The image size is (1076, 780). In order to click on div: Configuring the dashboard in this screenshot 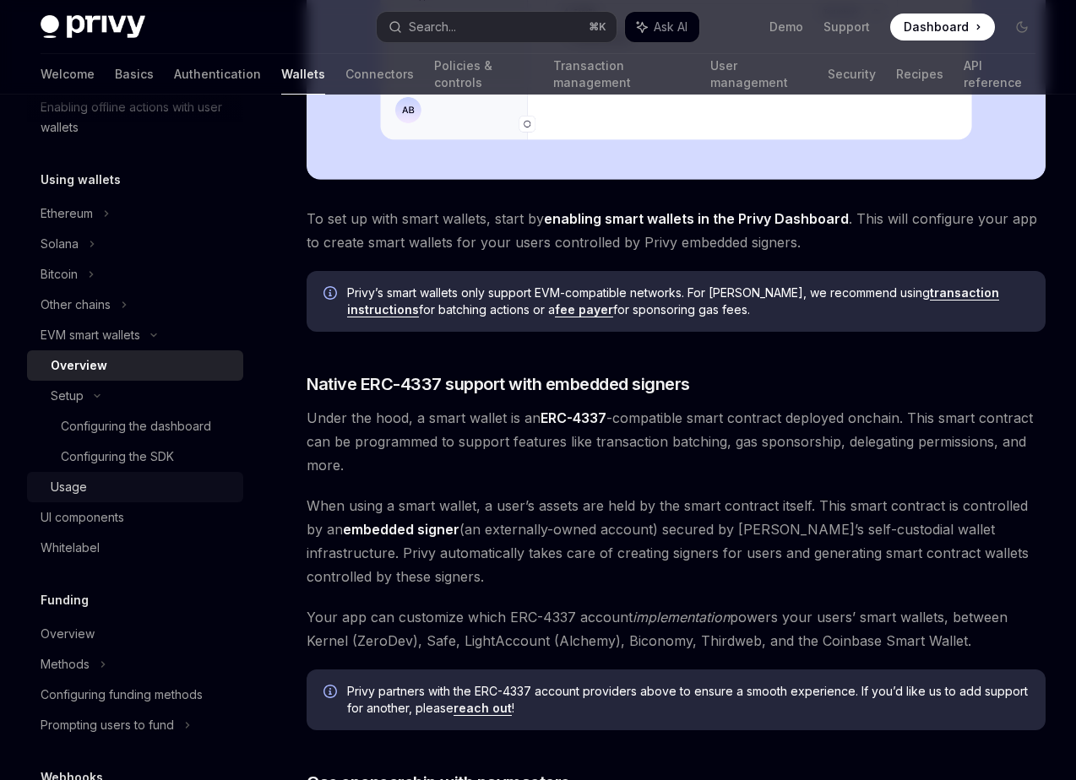, I will do `click(136, 426)`.